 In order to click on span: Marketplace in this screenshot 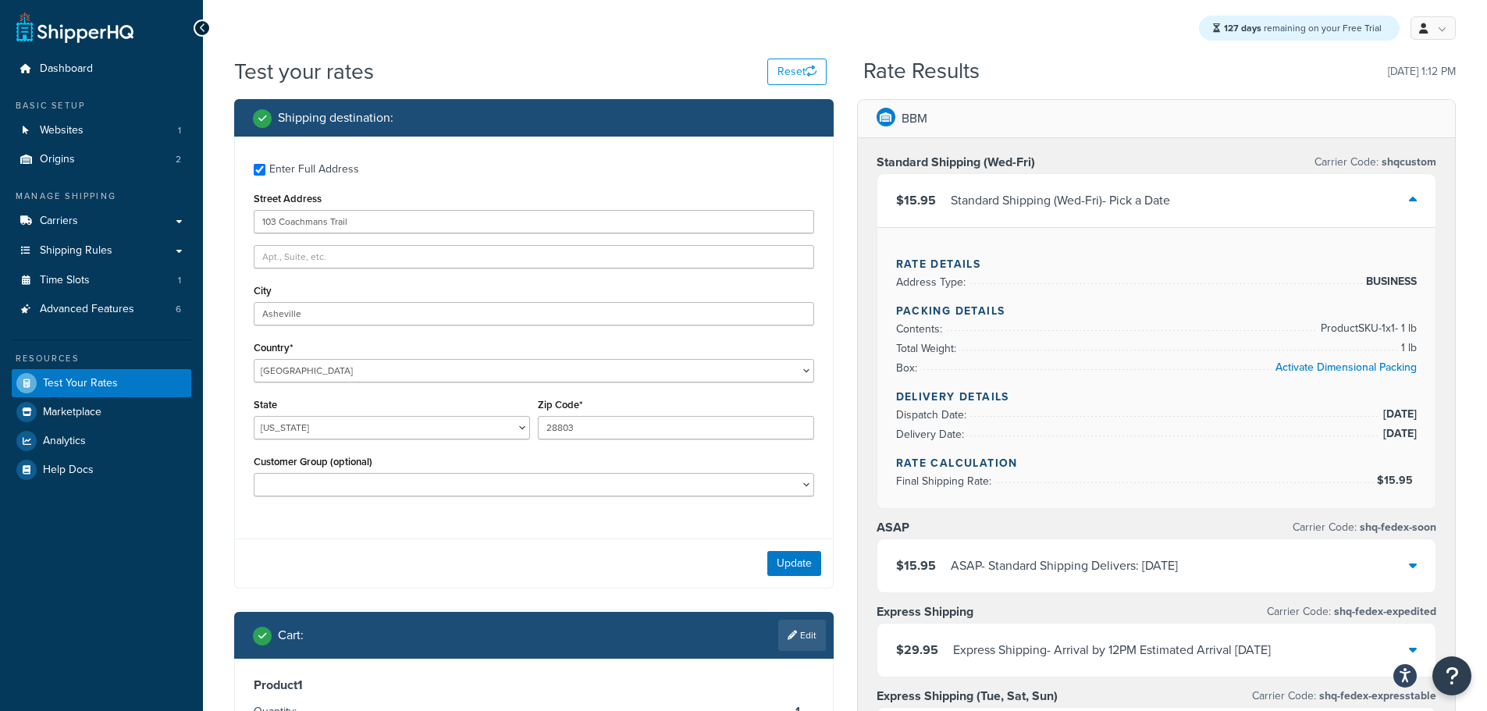, I will do `click(72, 412)`.